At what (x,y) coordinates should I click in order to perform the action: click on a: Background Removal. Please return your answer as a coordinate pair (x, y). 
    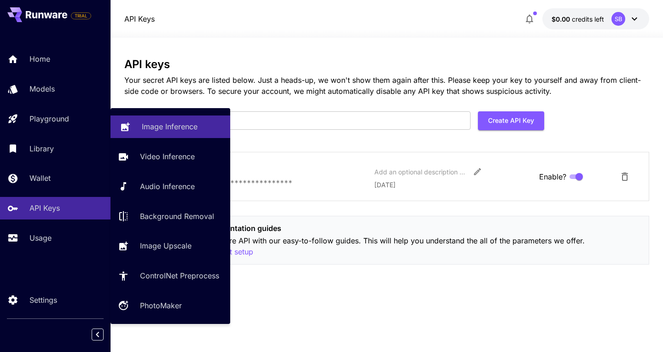
    Looking at the image, I should click on (170, 216).